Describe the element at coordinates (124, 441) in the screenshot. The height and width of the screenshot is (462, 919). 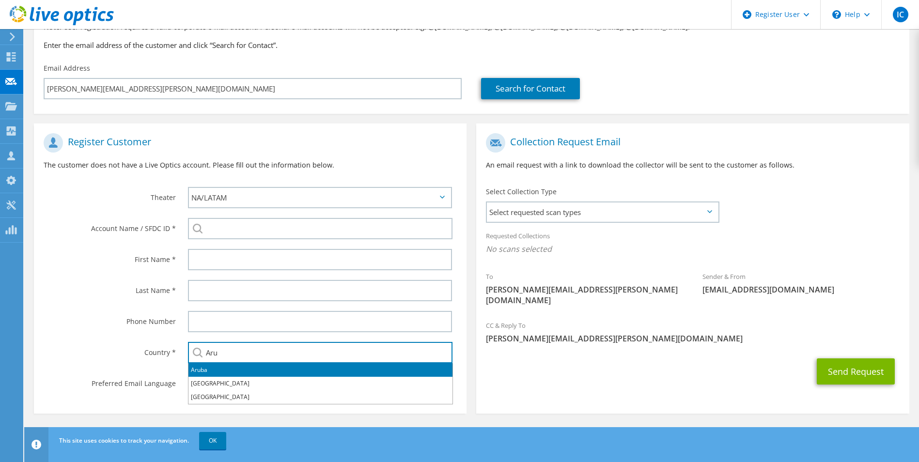
I see `span: This site uses cookies to track your navigation.` at that location.